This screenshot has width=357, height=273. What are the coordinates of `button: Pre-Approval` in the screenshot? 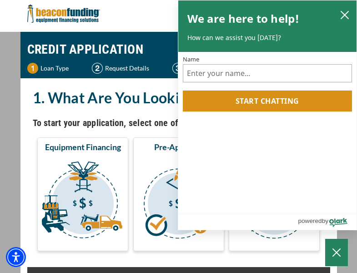 It's located at (179, 194).